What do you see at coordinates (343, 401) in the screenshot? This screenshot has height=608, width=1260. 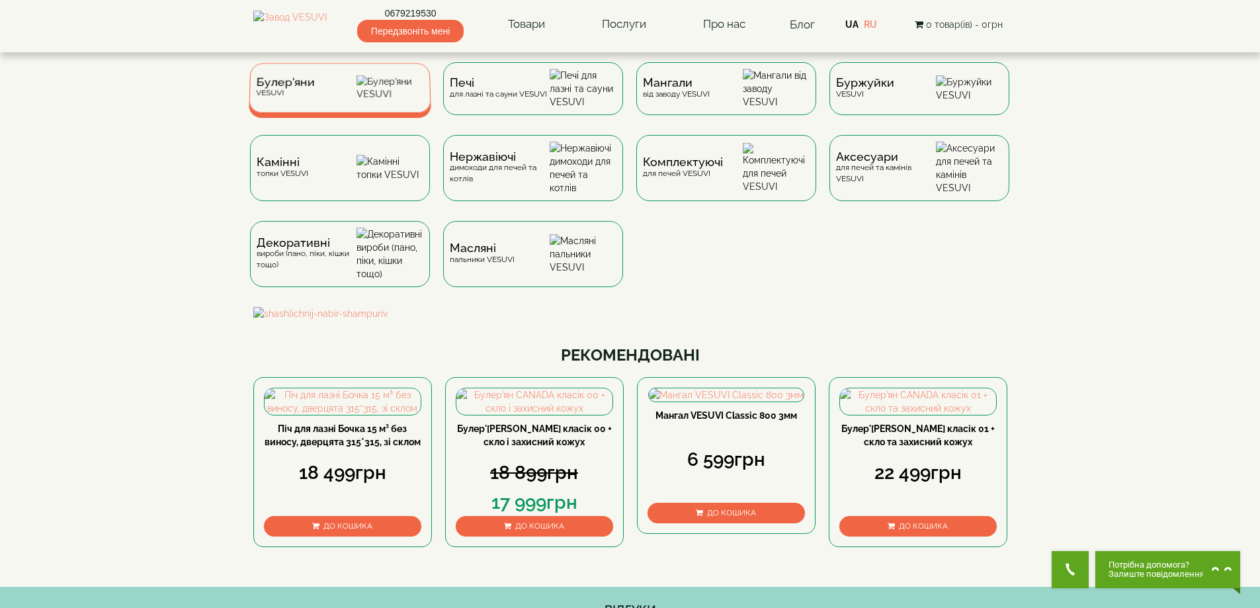 I see `img: Піч для лазні Бочка 15 м³ без виносу, дверцята 315*315, зі склом` at bounding box center [343, 401].